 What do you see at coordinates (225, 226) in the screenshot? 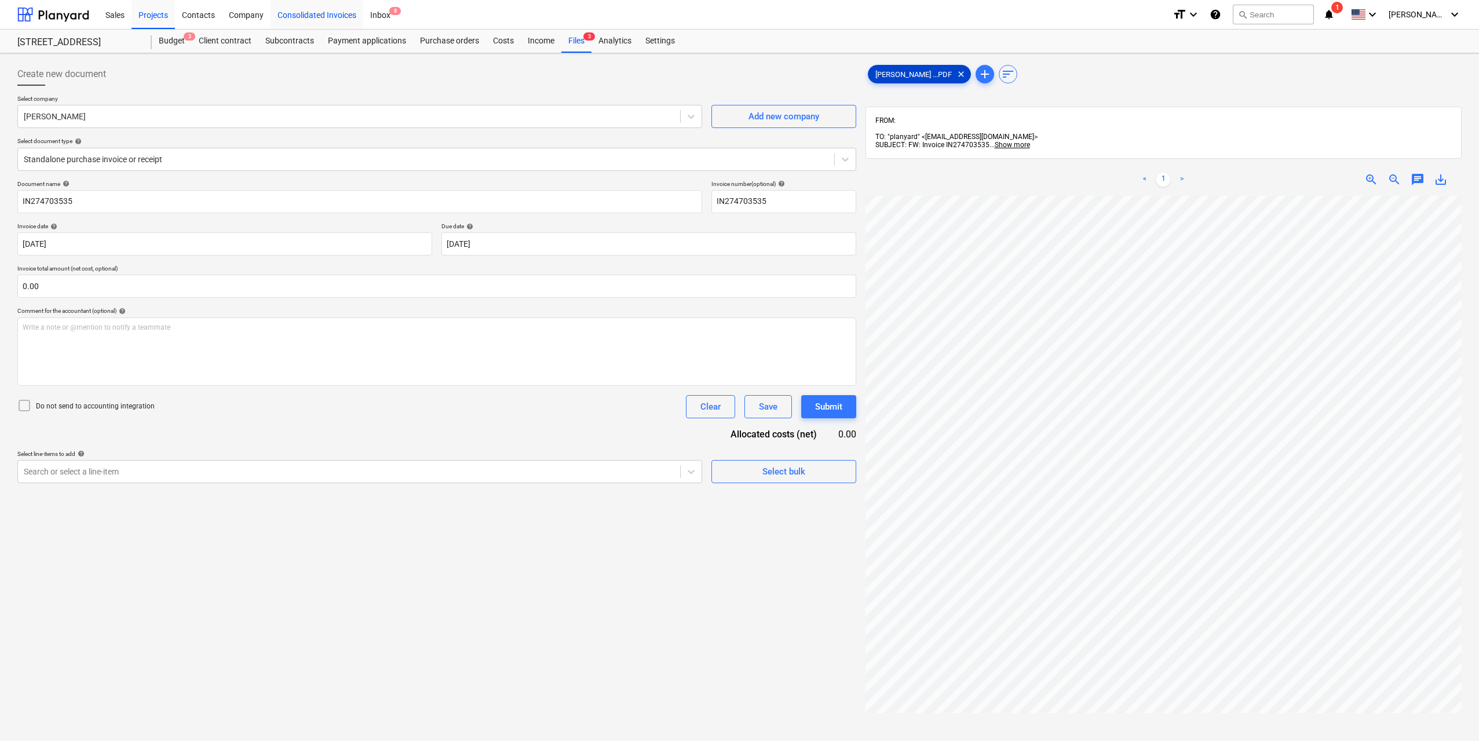
I see `div: Invoice date` at bounding box center [225, 226].